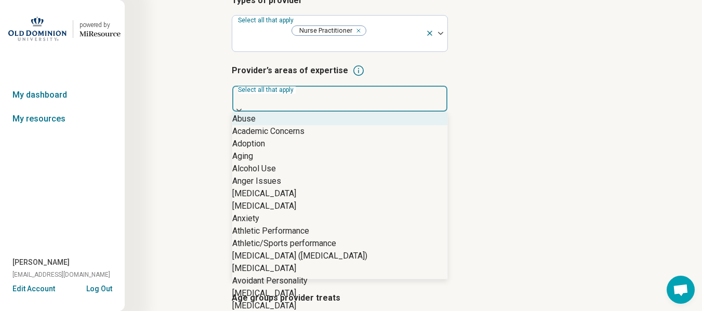  I want to click on div: Anger Issues, so click(257, 181).